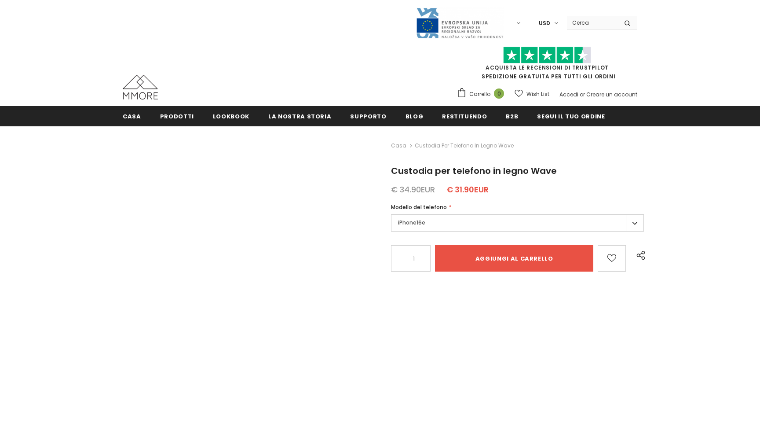  I want to click on img: Javni Razpis, so click(460, 23).